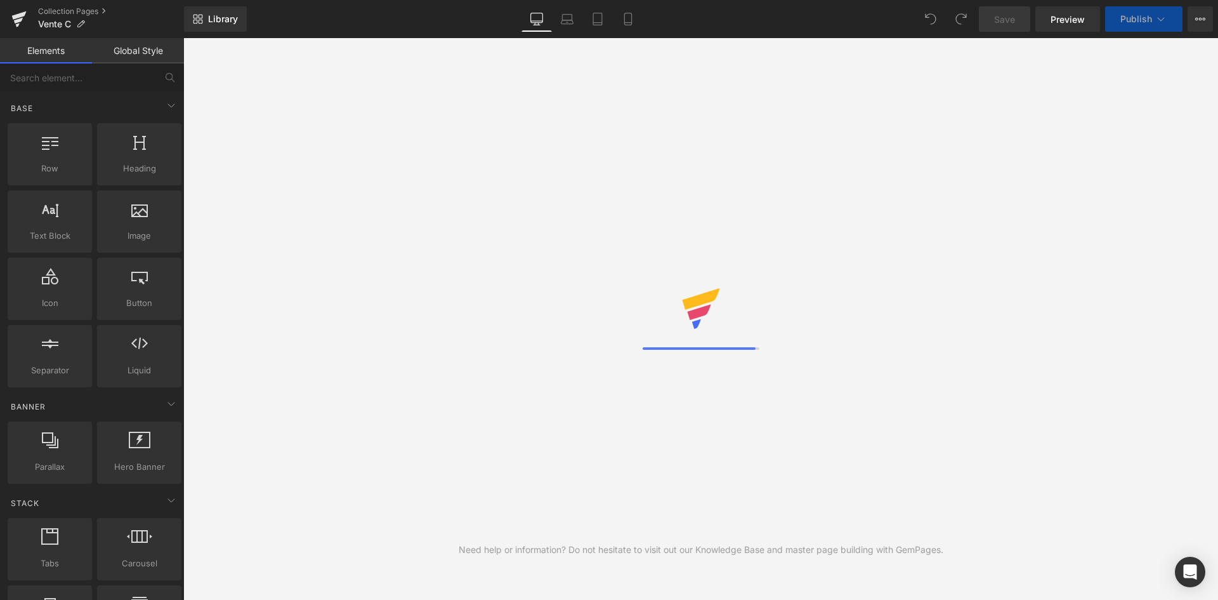  I want to click on a: Laptop, so click(567, 19).